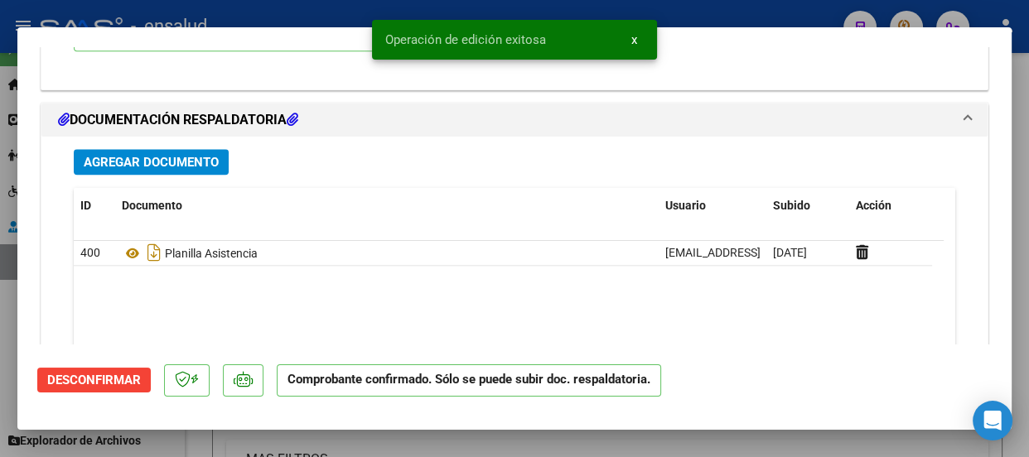  What do you see at coordinates (634, 40) in the screenshot?
I see `button: x` at bounding box center [634, 40].